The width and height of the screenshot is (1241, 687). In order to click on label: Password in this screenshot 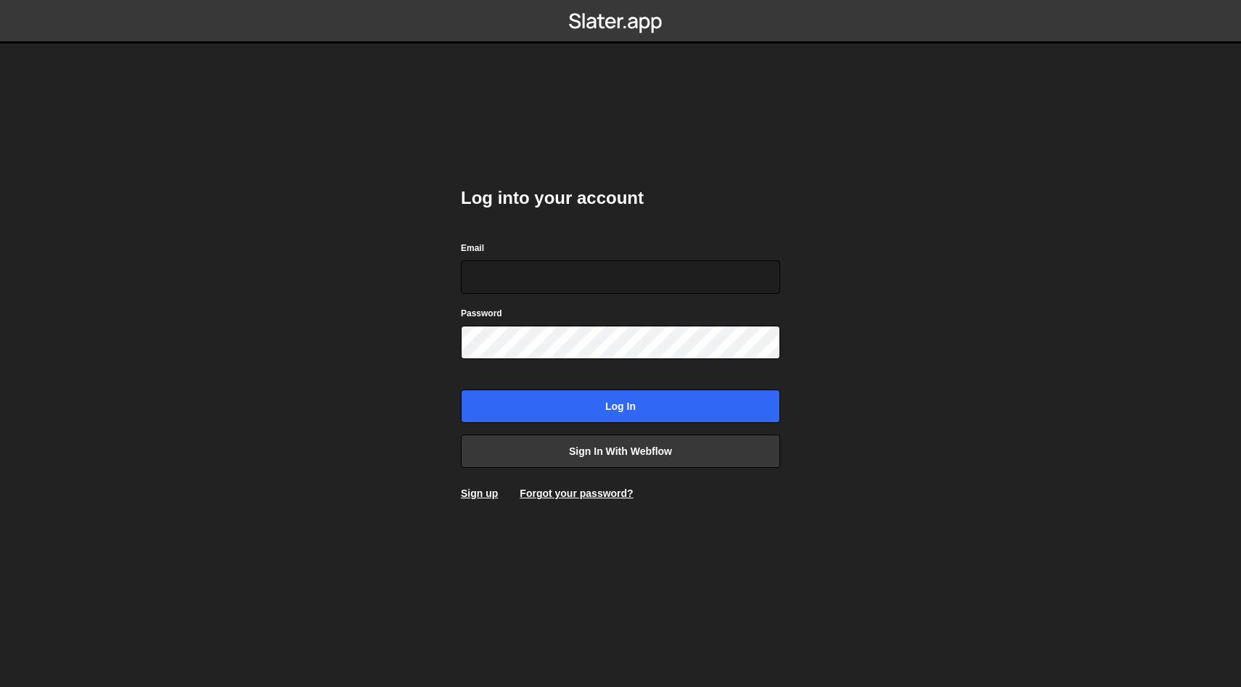, I will do `click(481, 314)`.